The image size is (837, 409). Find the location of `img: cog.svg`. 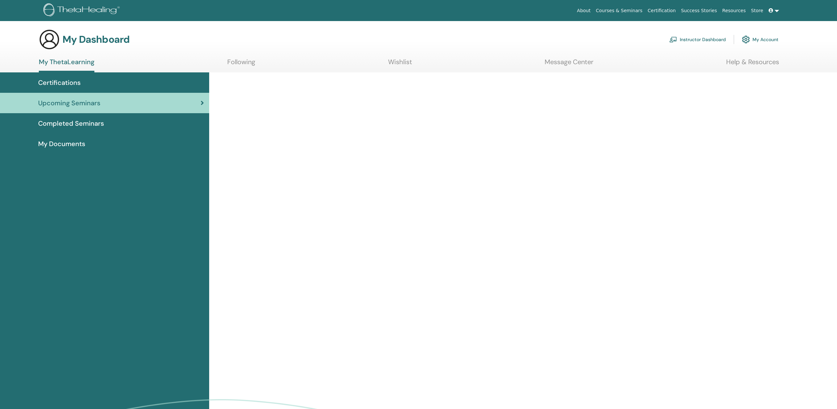

img: cog.svg is located at coordinates (746, 39).